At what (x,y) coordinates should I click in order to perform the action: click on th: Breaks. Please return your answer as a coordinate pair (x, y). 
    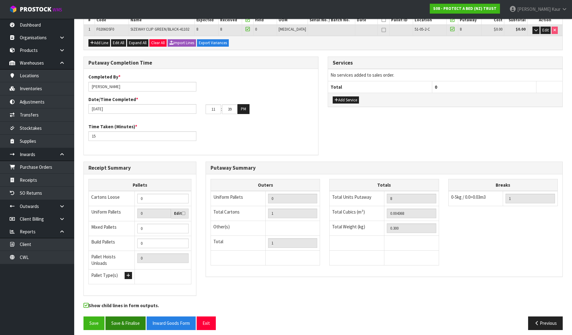
    Looking at the image, I should click on (503, 185).